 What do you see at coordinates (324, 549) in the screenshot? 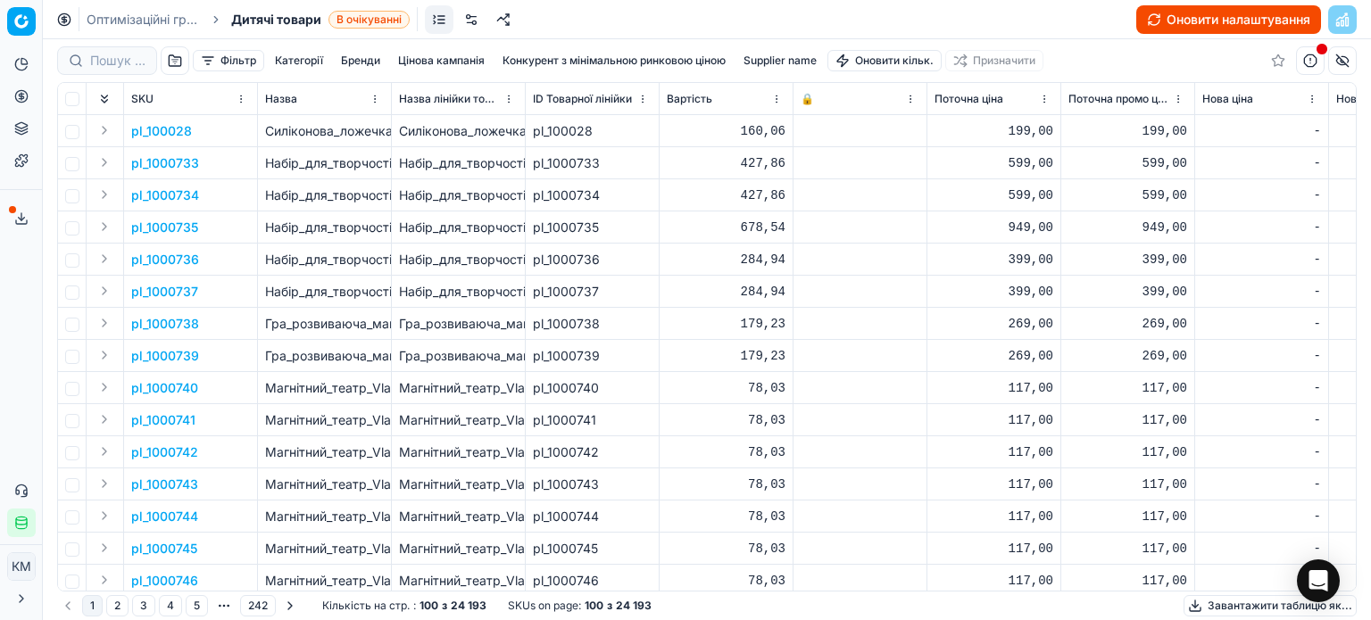
I see `p: Магнітний_театр_Vladi_Toys_Казкові_голоси_Ріпка_з_аудіоказкою_(VT3206-40)` at bounding box center [324, 549].